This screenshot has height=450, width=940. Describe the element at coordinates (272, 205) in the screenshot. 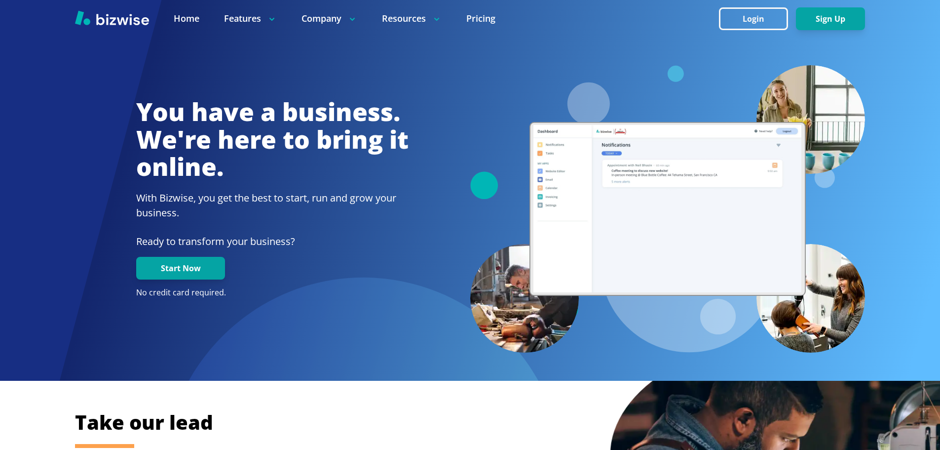

I see `h2: With Bizwise, you get the best to start, run and grow your business.` at that location.